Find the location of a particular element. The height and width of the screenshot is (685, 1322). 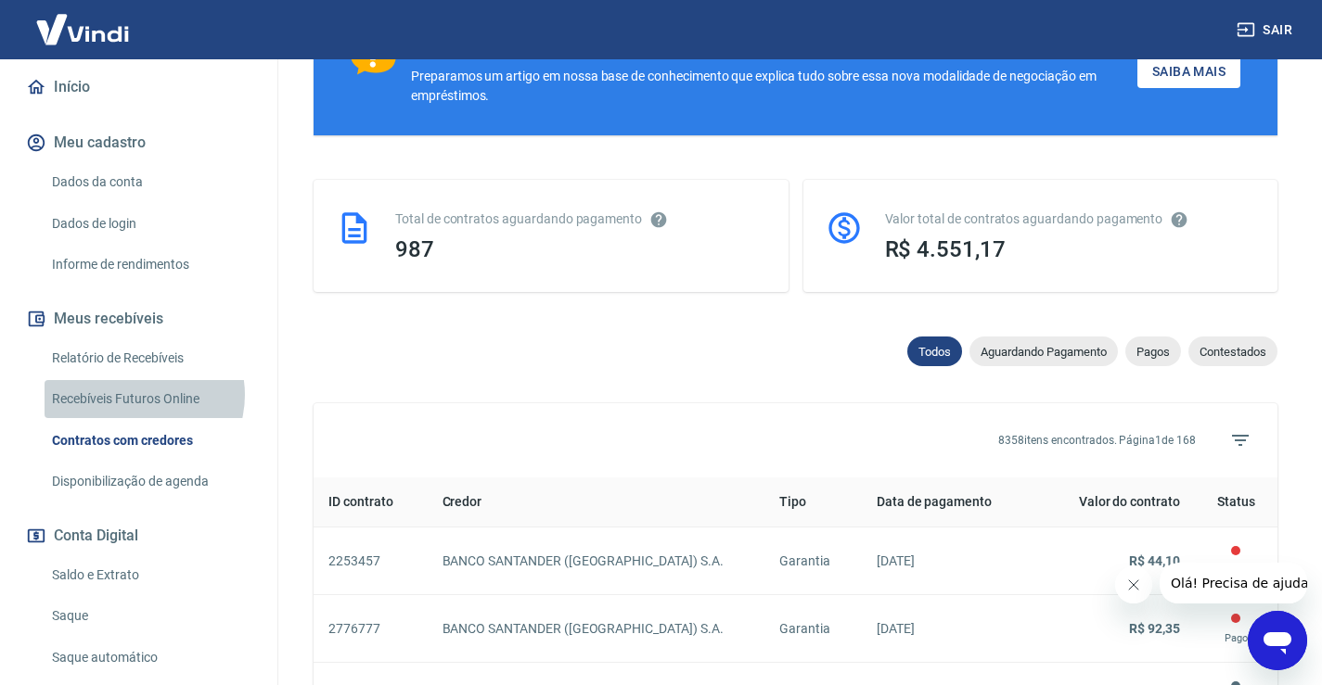

p: 2776777 is located at coordinates (370, 629).